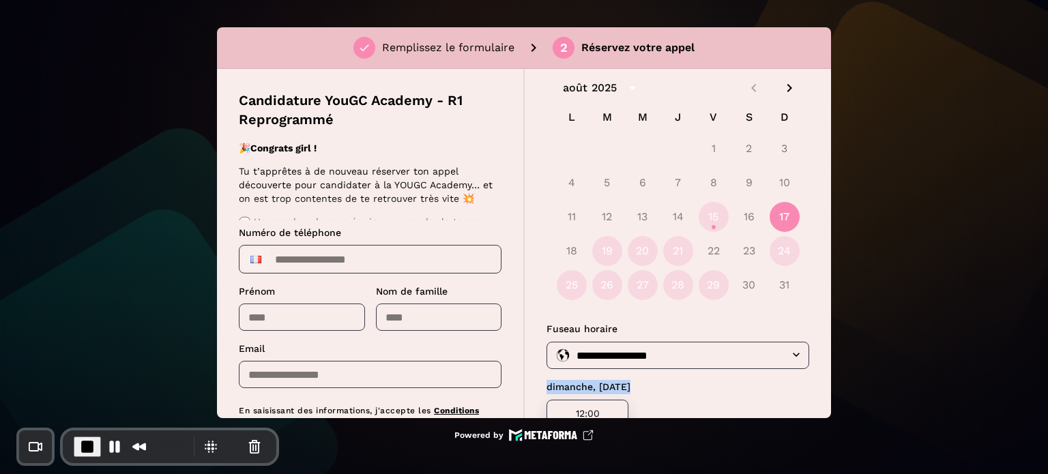 The height and width of the screenshot is (474, 1048). Describe the element at coordinates (524, 435) in the screenshot. I see `a: Powered by` at that location.